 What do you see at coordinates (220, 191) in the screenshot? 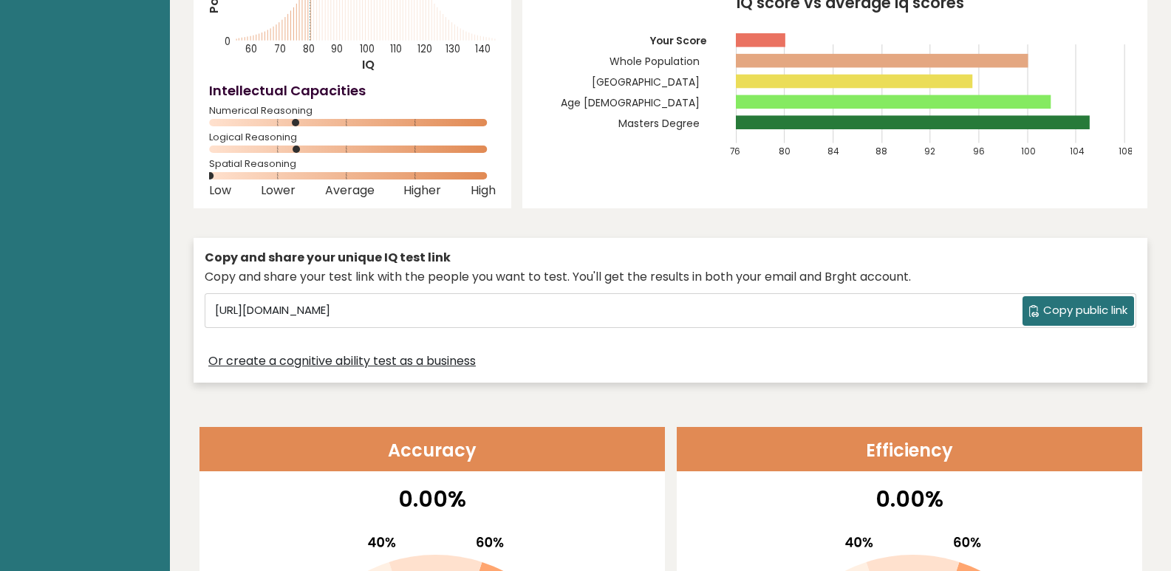
I see `span: Low` at bounding box center [220, 191].